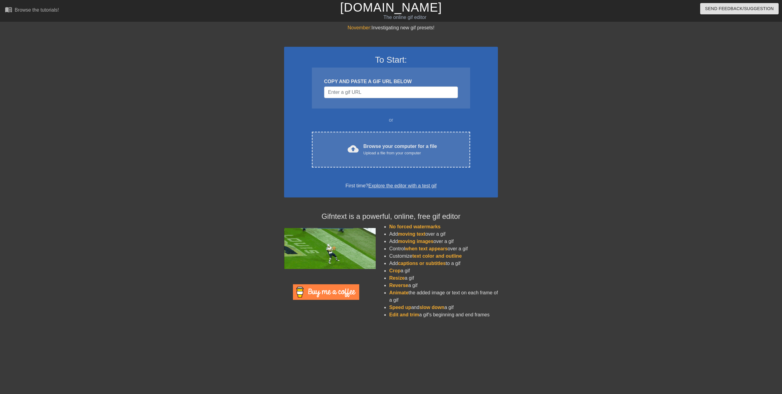 This screenshot has height=394, width=782. Describe the element at coordinates (404, 314) in the screenshot. I see `span: Edit and trim` at that location.